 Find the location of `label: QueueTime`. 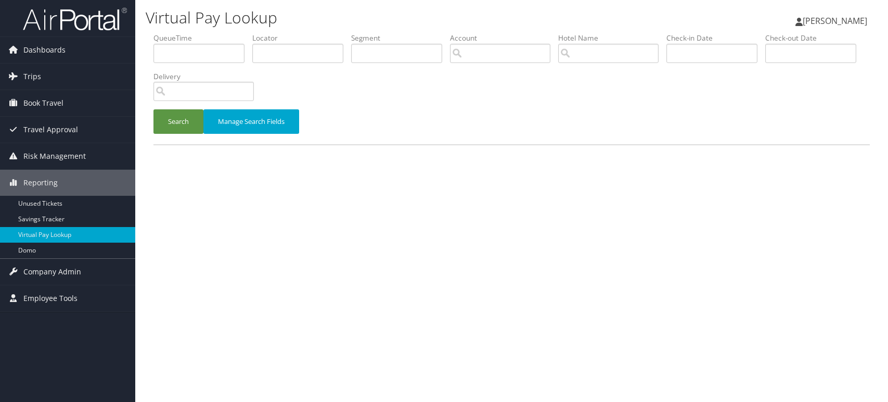

label: QueueTime is located at coordinates (203, 38).